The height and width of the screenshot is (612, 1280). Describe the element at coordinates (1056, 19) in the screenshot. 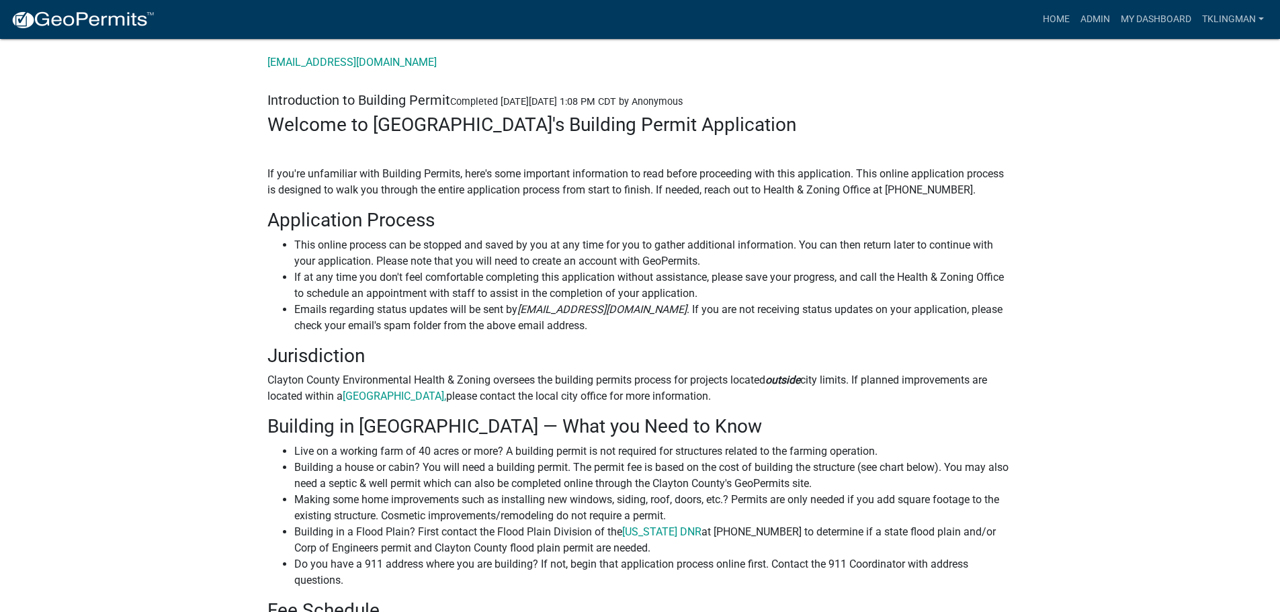

I see `a: Home` at that location.